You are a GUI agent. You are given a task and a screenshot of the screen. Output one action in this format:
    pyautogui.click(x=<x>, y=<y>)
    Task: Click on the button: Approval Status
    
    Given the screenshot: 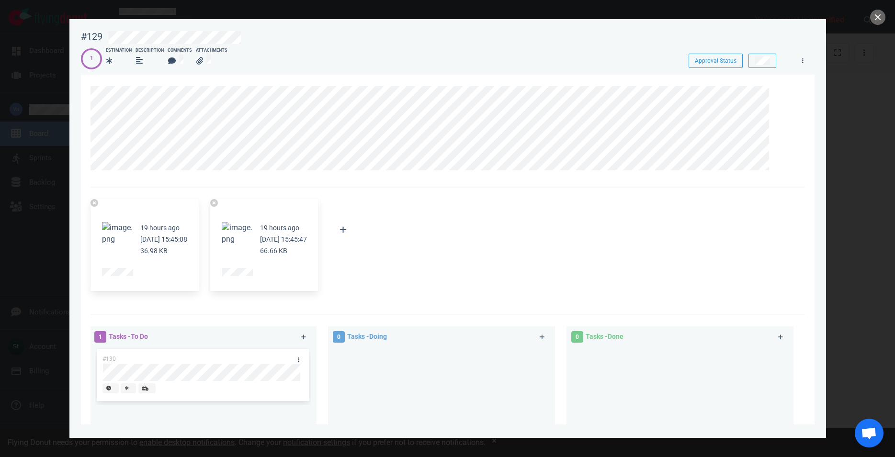 What is the action you would take?
    pyautogui.click(x=715, y=61)
    